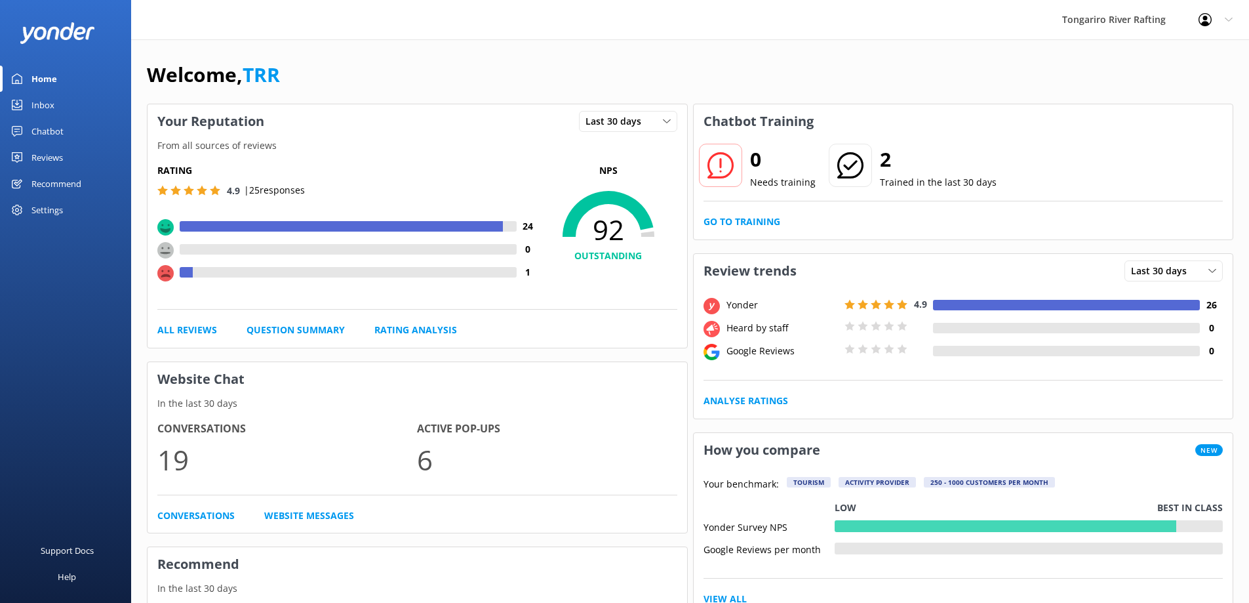 The height and width of the screenshot is (603, 1249). Describe the element at coordinates (213, 75) in the screenshot. I see `h1: Welcome,` at that location.